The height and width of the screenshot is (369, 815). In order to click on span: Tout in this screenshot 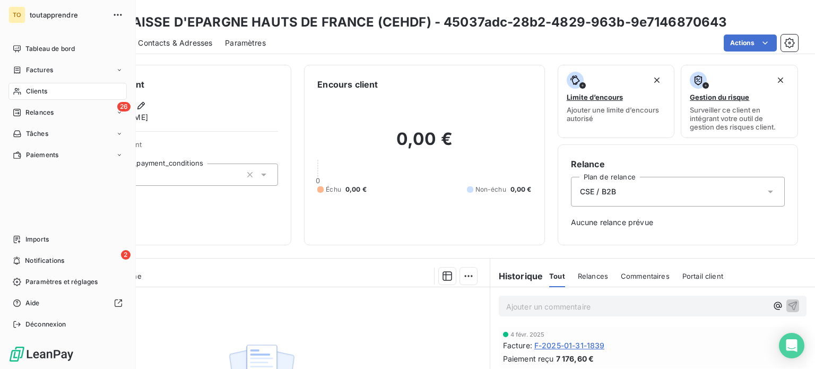, I will do `click(557, 276)`.